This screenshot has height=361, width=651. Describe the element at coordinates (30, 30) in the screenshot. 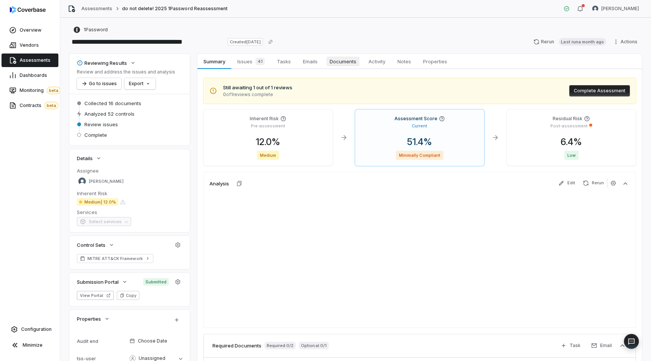

I see `a: Overview` at that location.